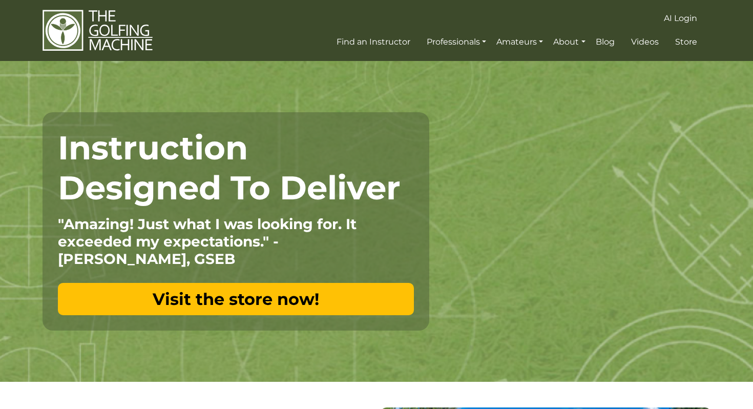 This screenshot has width=753, height=409. Describe the element at coordinates (645, 42) in the screenshot. I see `span: Videos` at that location.